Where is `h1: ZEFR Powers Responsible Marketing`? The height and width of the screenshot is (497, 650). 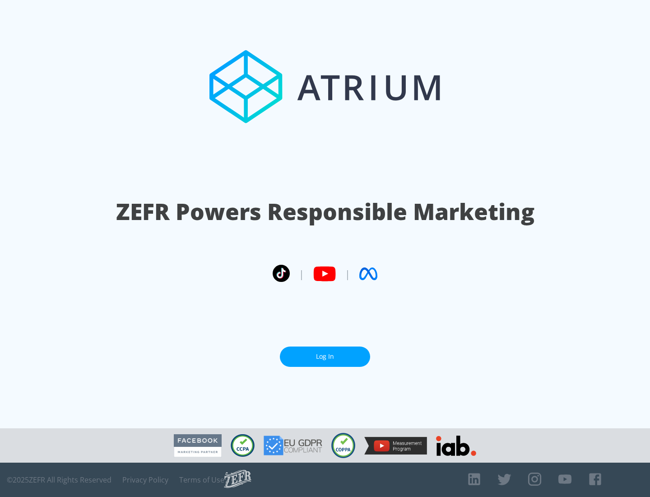 h1: ZEFR Powers Responsible Marketing is located at coordinates (325, 211).